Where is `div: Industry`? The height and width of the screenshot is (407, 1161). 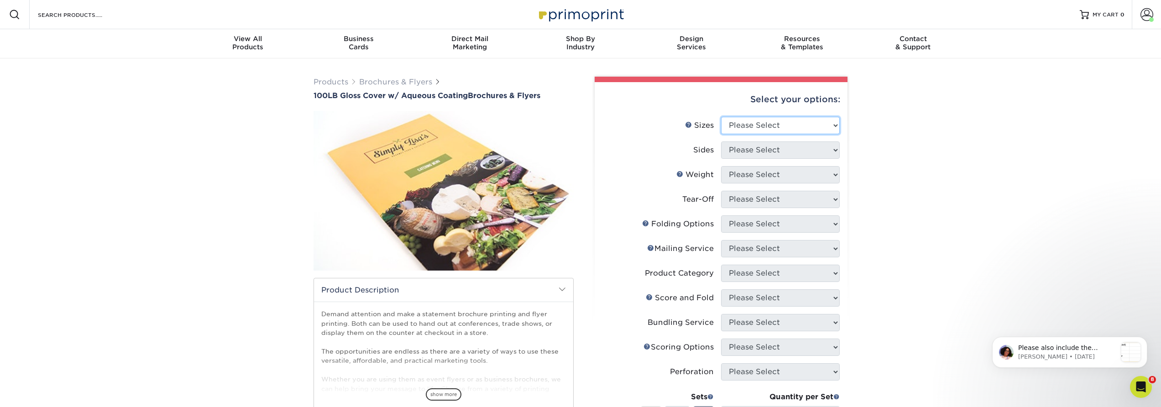
div: Industry is located at coordinates (580, 43).